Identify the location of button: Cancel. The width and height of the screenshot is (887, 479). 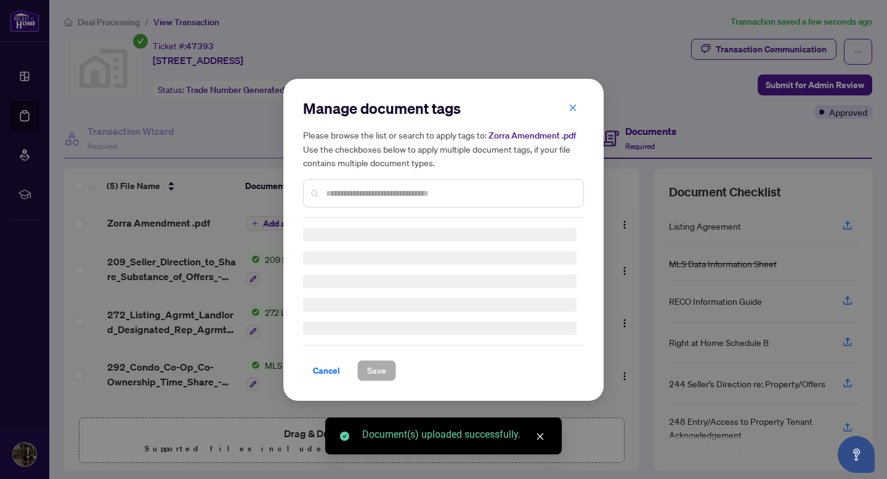
(327, 371).